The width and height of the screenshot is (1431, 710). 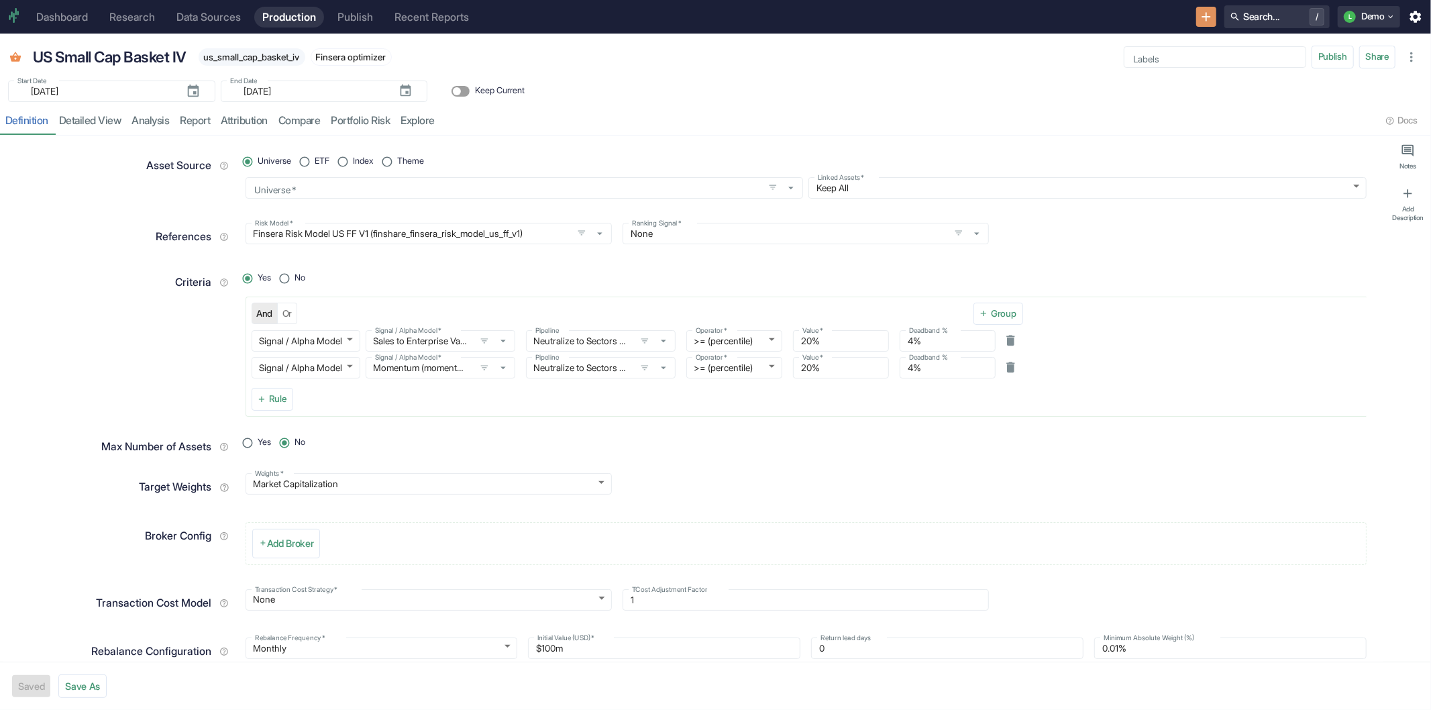 What do you see at coordinates (289, 17) in the screenshot?
I see `a: Production` at bounding box center [289, 17].